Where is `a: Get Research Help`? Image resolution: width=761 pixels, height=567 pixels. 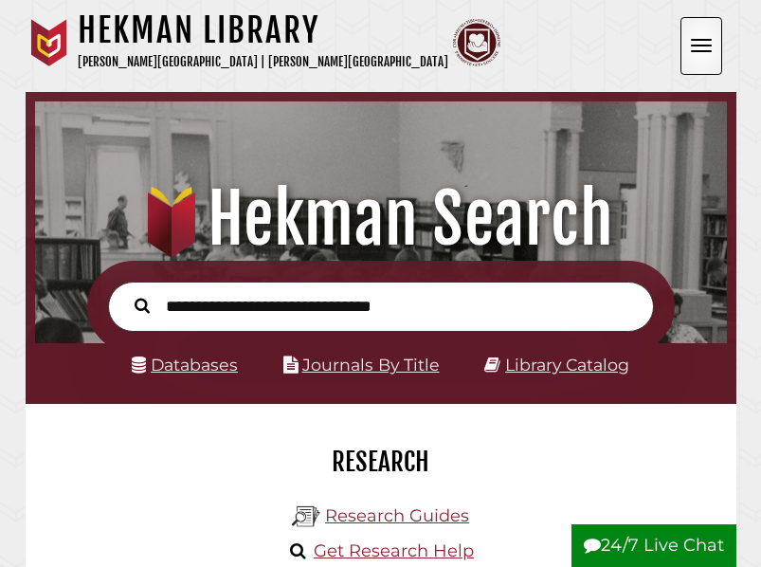 a: Get Research Help is located at coordinates (393, 551).